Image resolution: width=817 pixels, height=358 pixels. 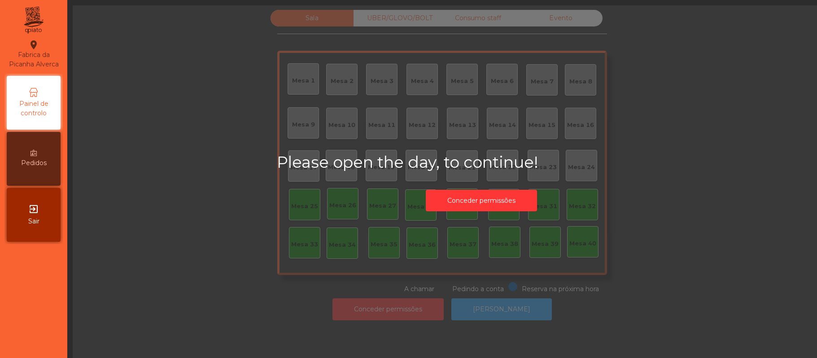 What do you see at coordinates (34, 45) in the screenshot?
I see `i: location_on` at bounding box center [34, 45].